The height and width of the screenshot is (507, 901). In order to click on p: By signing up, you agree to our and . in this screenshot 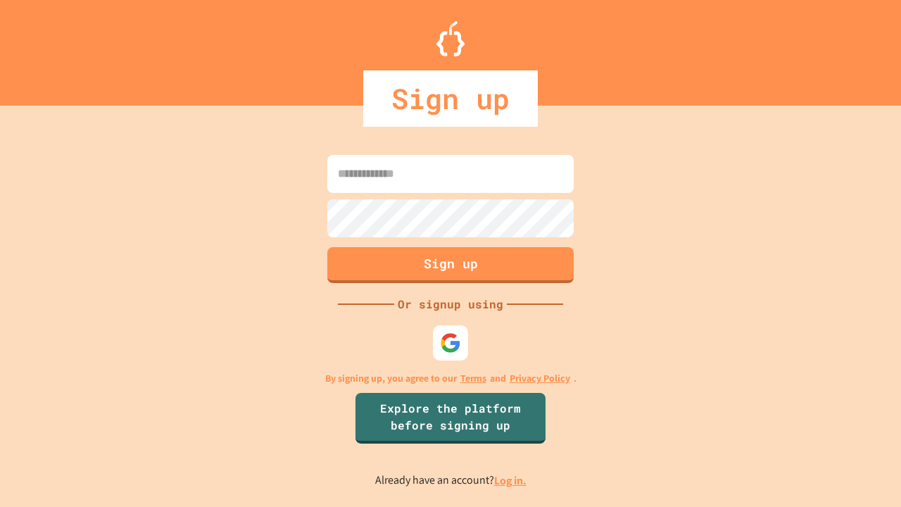, I will do `click(450, 378)`.